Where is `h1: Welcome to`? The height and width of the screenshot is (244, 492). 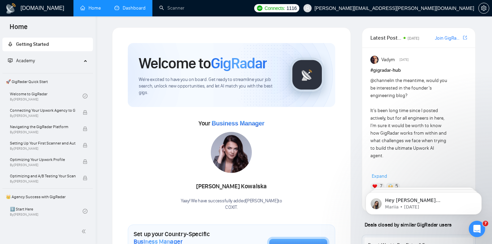 h1: Welcome to is located at coordinates (203, 63).